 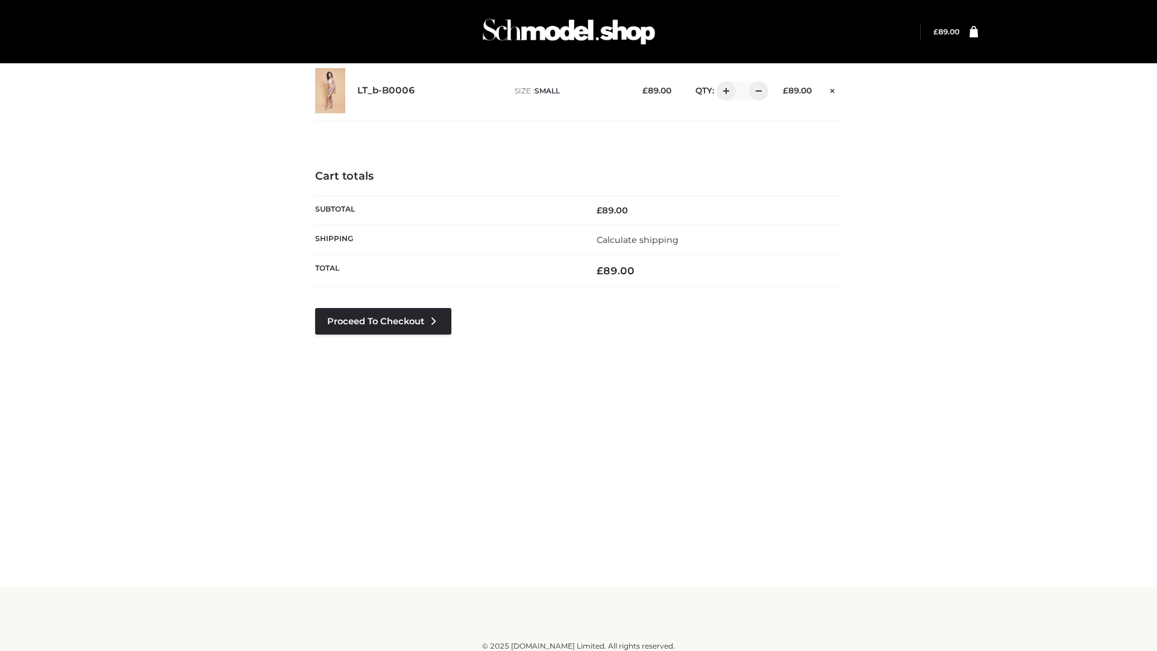 What do you see at coordinates (579, 177) in the screenshot?
I see `h4: Cart totals` at bounding box center [579, 177].